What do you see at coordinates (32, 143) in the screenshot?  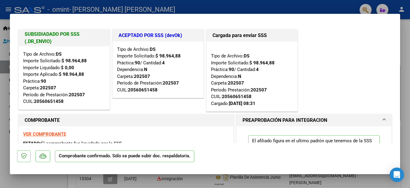 I see `span: ESTADO:` at bounding box center [32, 143].